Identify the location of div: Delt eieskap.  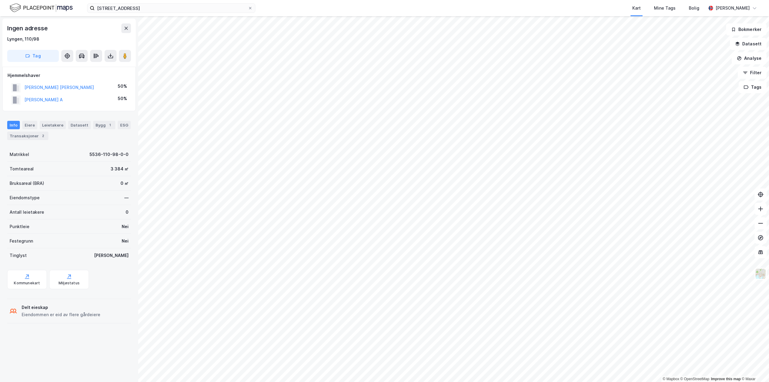
(61, 307).